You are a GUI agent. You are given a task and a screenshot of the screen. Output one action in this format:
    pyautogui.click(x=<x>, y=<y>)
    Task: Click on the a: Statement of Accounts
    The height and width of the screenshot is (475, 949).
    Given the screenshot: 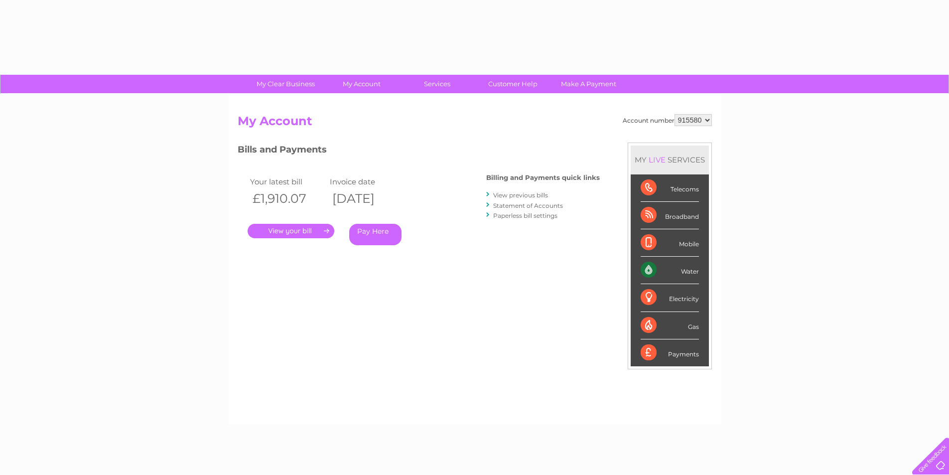 What is the action you would take?
    pyautogui.click(x=528, y=205)
    